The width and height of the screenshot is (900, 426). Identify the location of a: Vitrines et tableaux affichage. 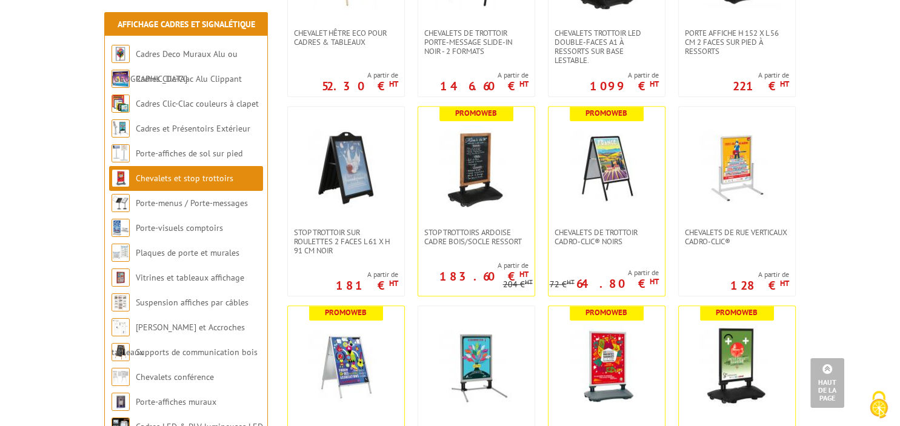
(190, 278).